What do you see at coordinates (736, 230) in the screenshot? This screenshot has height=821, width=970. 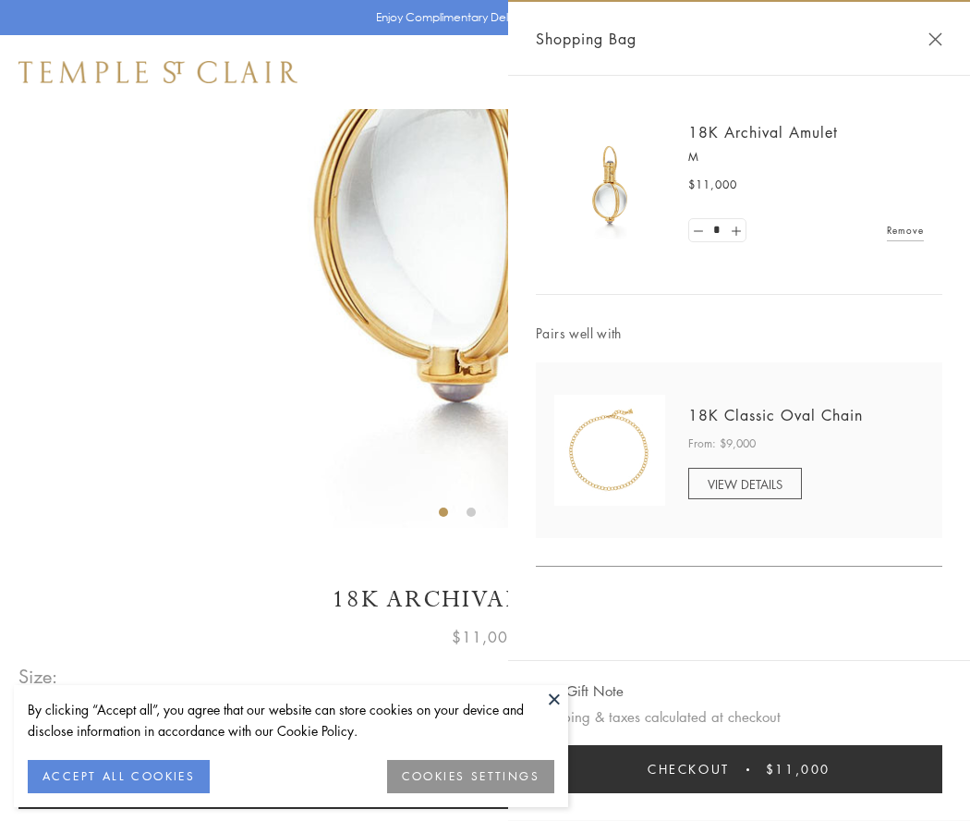 I see `a: Set quantity to 2` at bounding box center [736, 230].